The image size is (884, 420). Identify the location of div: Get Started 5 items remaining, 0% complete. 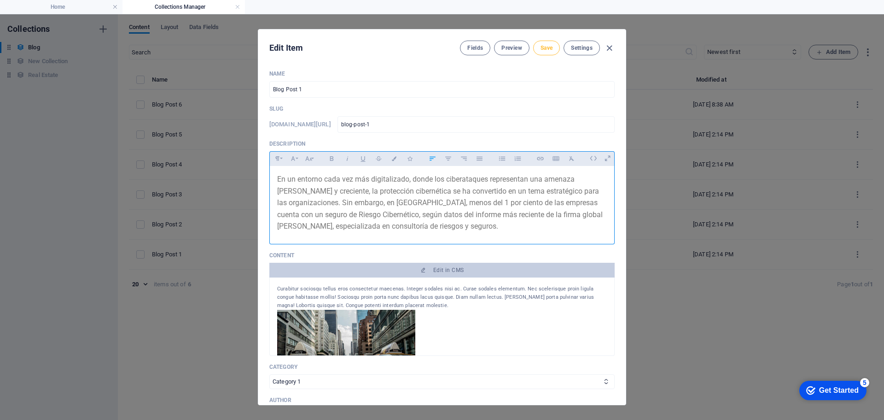
(41, 14).